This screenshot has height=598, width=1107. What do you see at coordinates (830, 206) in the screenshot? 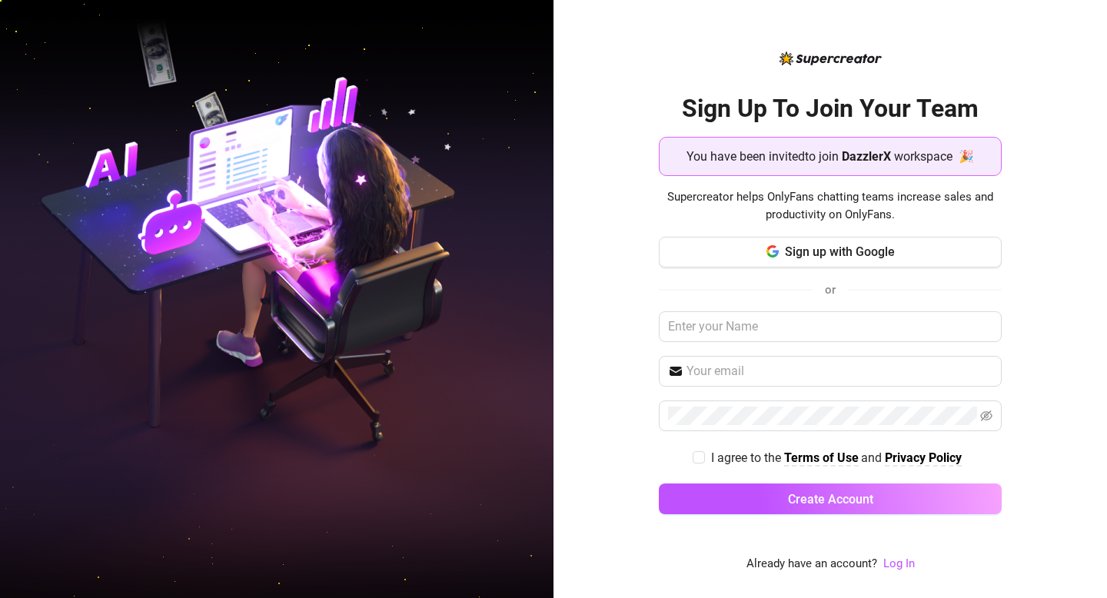
I see `span: Supercreator helps OnlyFans chatting teams increase sales and productivity on OnlyFans.` at bounding box center [830, 206].